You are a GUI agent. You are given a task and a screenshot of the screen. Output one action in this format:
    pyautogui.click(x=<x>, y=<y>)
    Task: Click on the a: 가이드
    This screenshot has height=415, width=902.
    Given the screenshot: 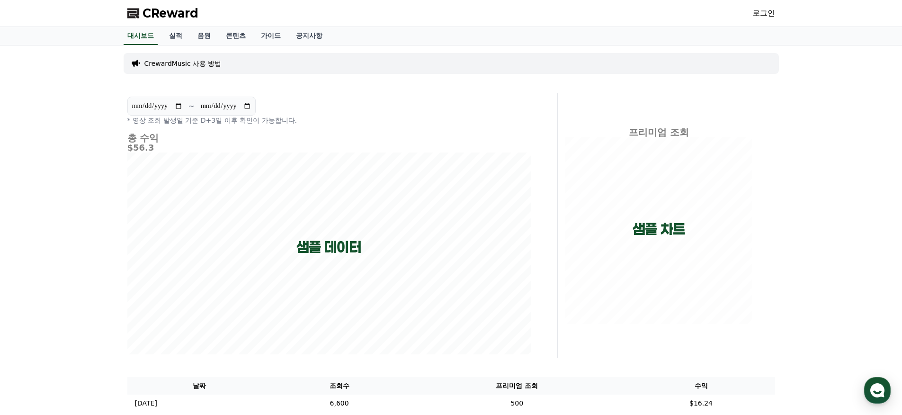 What is the action you would take?
    pyautogui.click(x=271, y=36)
    